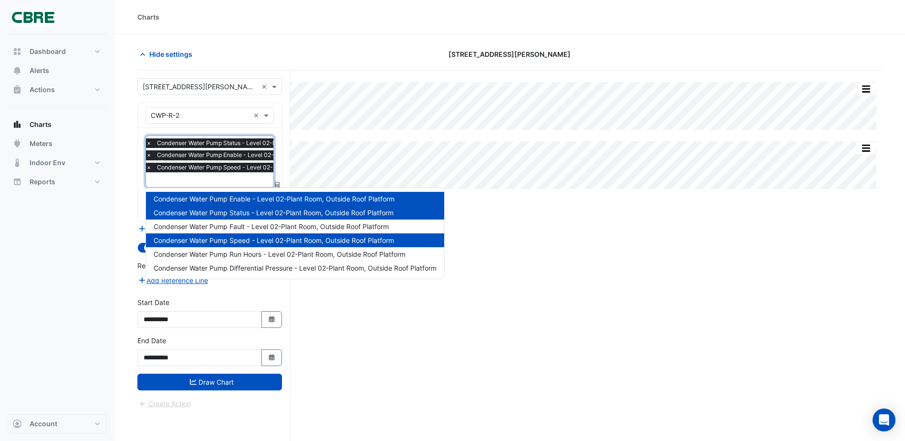 This screenshot has width=905, height=441. What do you see at coordinates (57, 182) in the screenshot?
I see `button: Reports` at bounding box center [57, 182].